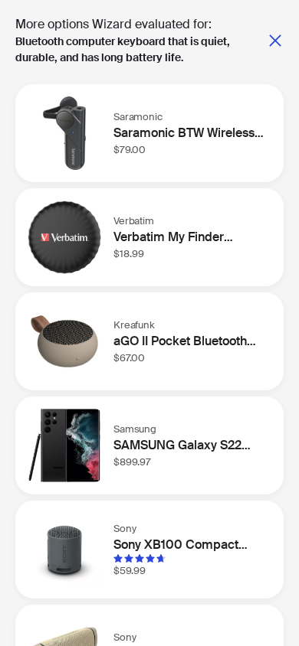 Image resolution: width=299 pixels, height=646 pixels. What do you see at coordinates (189, 133) in the screenshot?
I see `h1: Saramonic BTW Wireless Bluetooth Clip-On Microphone` at bounding box center [189, 133].